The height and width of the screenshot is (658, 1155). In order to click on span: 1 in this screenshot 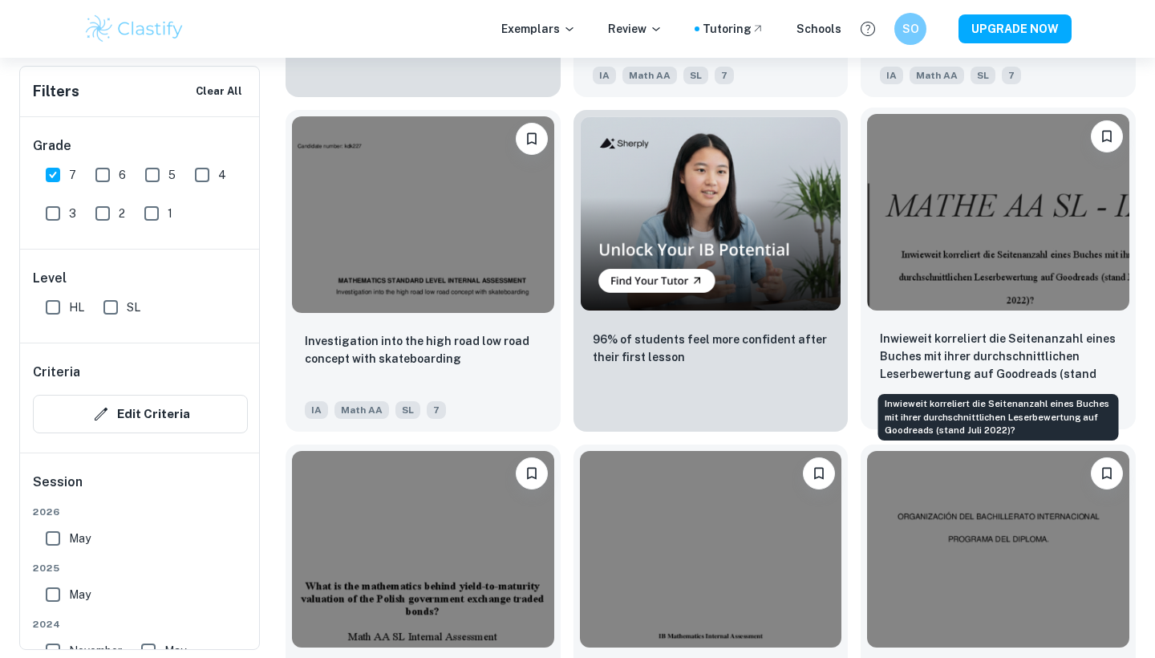, I will do `click(170, 213)`.